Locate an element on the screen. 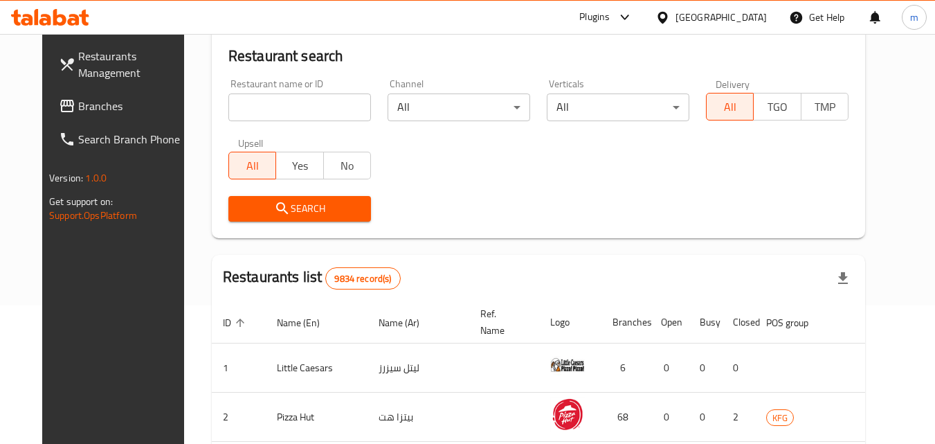 The width and height of the screenshot is (935, 444). span: 1.0.0 is located at coordinates (95, 178).